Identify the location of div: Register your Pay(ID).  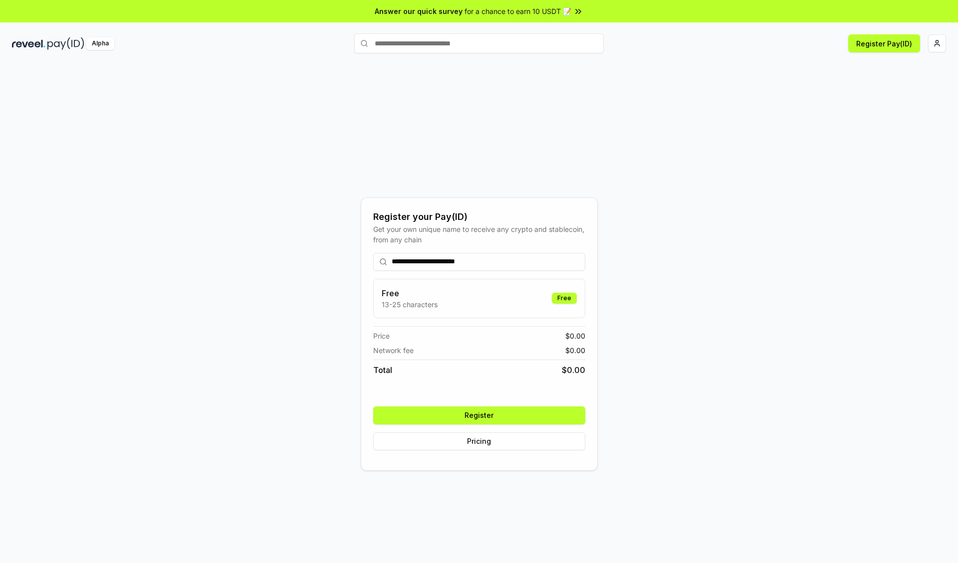
(479, 217).